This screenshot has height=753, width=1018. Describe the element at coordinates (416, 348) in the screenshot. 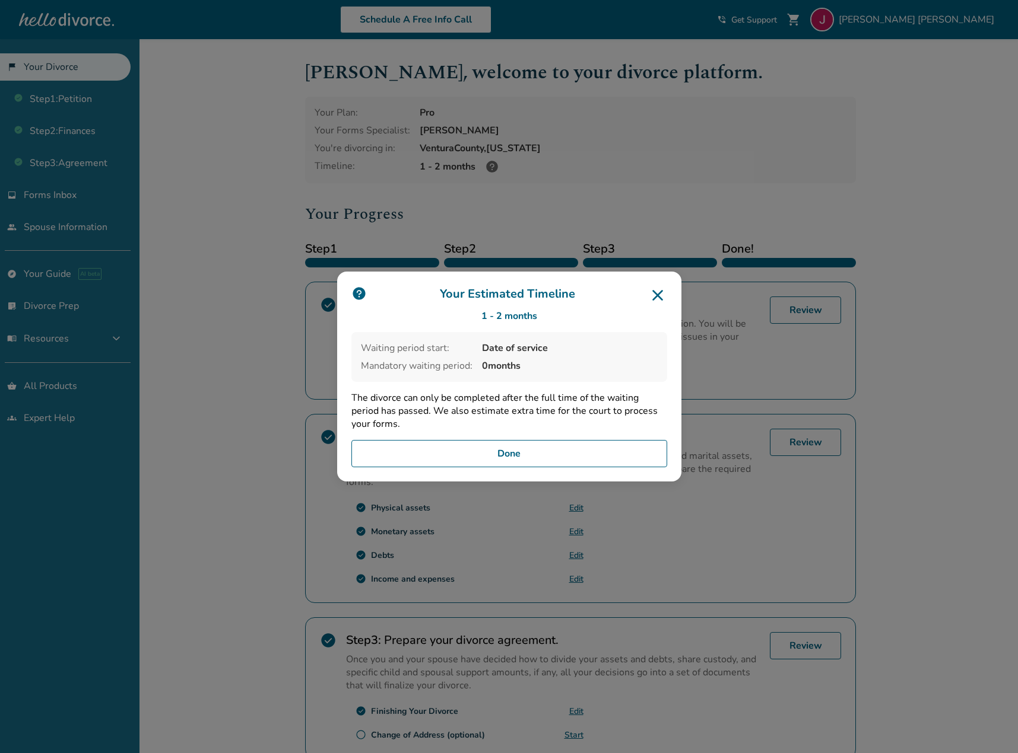

I see `span: Waiting period start:` at that location.